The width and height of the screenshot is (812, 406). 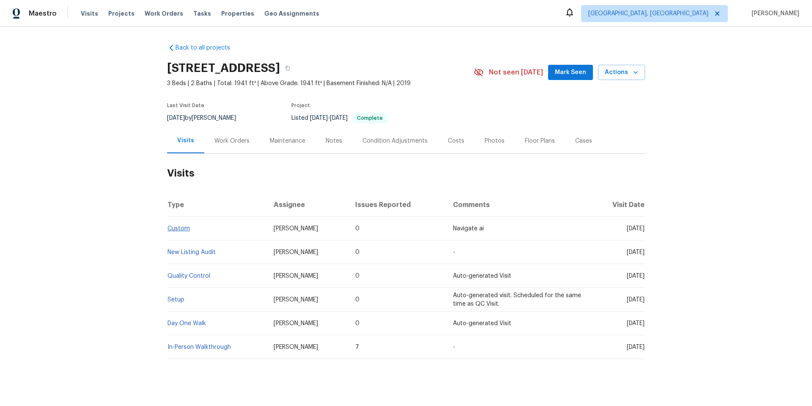 I want to click on span: Maestro, so click(x=43, y=14).